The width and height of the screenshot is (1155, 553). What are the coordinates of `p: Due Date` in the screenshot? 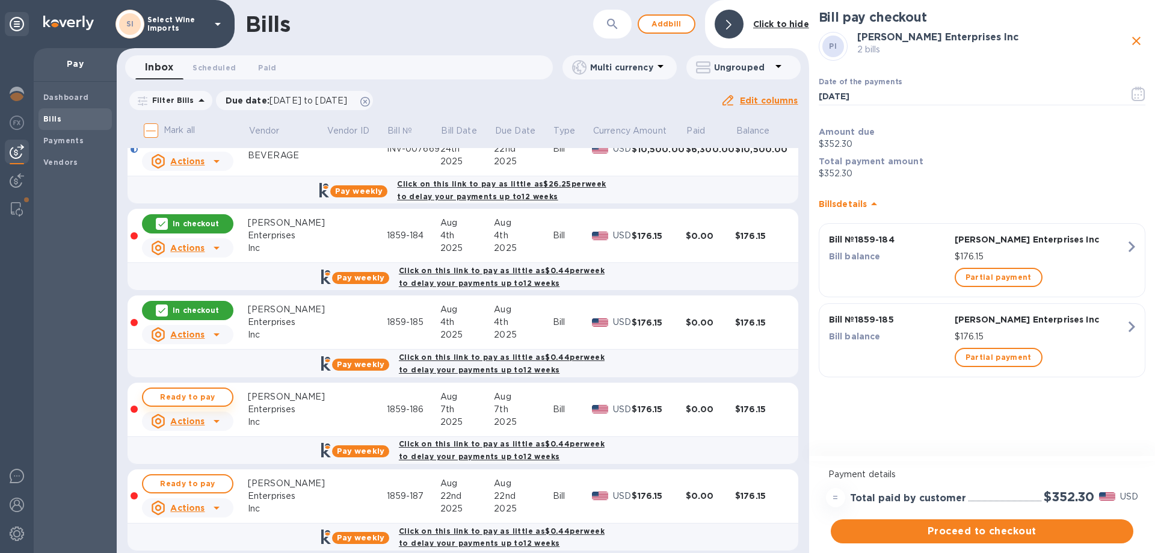 It's located at (515, 131).